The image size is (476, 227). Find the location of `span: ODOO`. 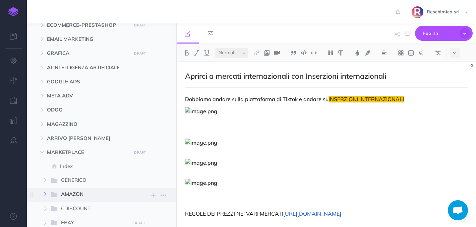

span: ODOO is located at coordinates (87, 110).